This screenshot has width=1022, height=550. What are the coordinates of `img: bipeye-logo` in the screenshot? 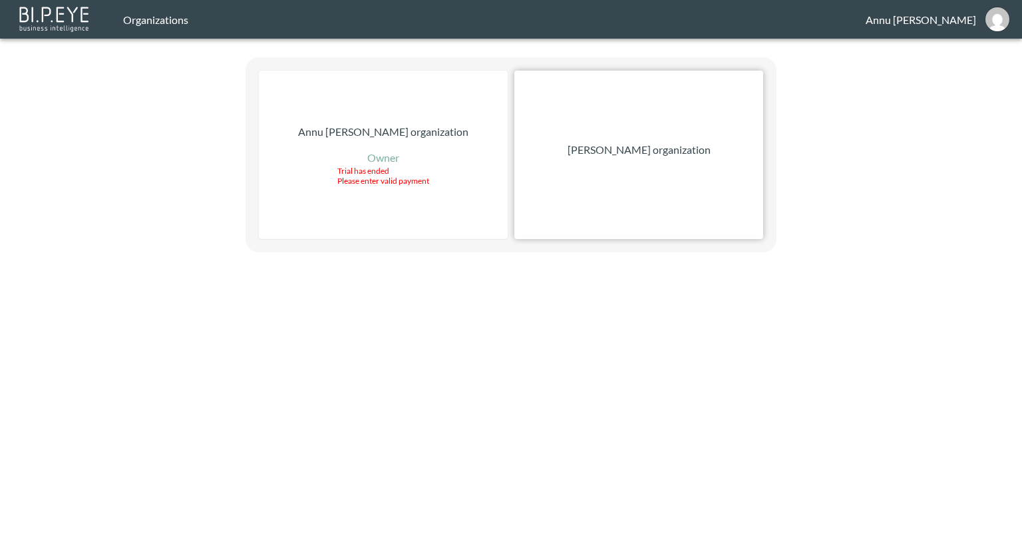 It's located at (55, 18).